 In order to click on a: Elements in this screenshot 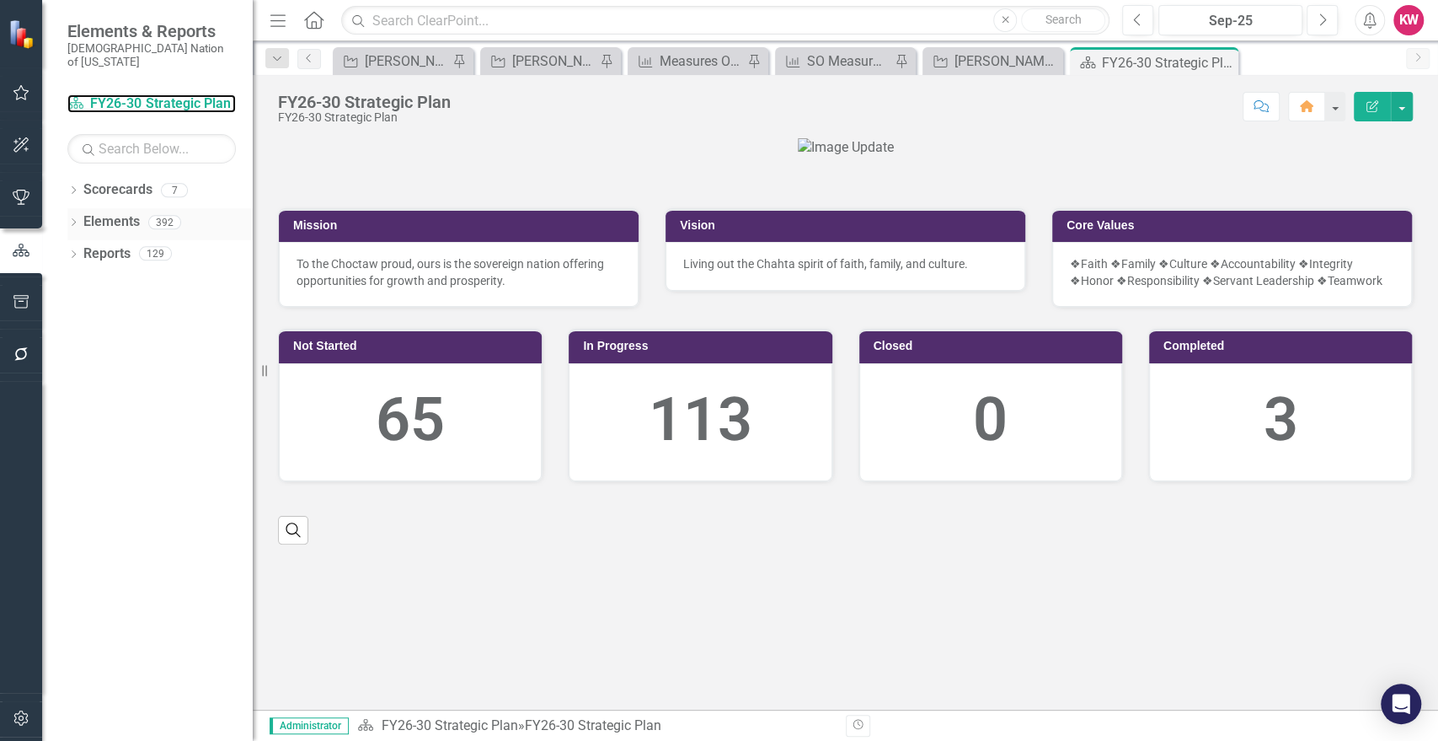, I will do `click(111, 222)`.